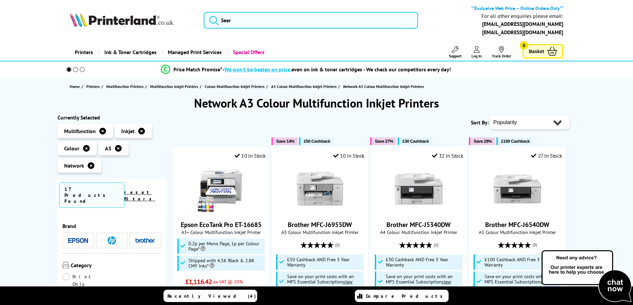 This screenshot has height=305, width=633. Describe the element at coordinates (419, 189) in the screenshot. I see `img: Brother MFC-J5340DW` at that location.